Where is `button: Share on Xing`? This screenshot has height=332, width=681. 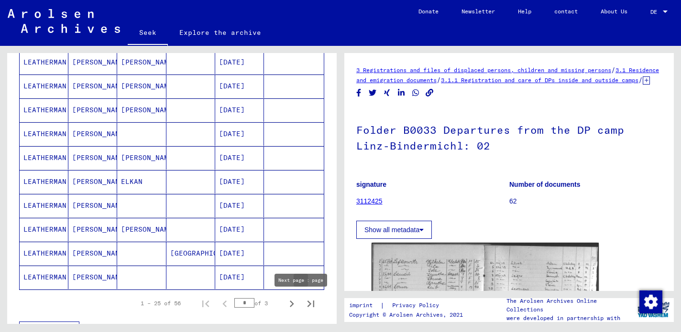
button: Share on Xing is located at coordinates (387, 93).